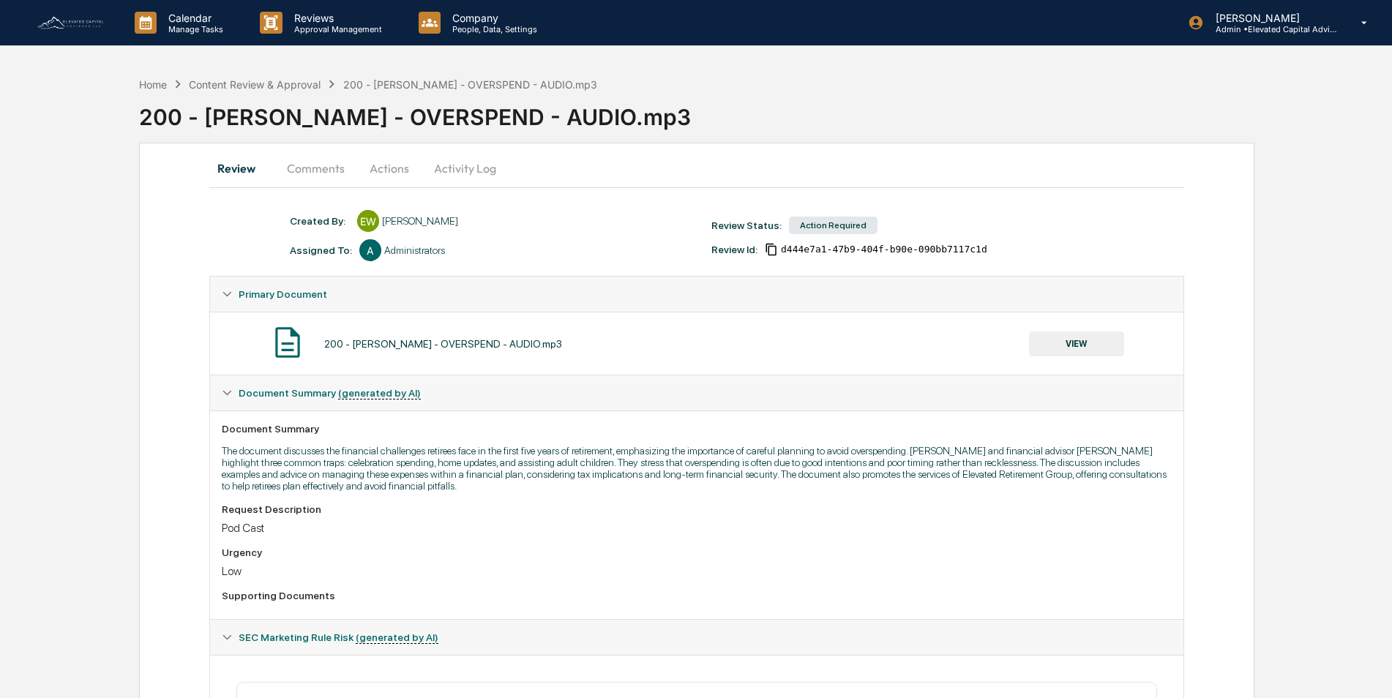  Describe the element at coordinates (370, 250) in the screenshot. I see `div: A` at that location.